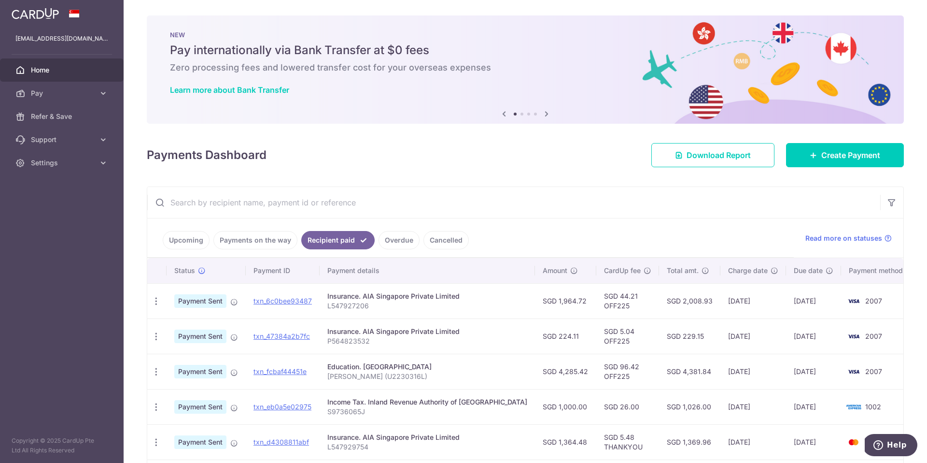 Image resolution: width=927 pixels, height=463 pixels. I want to click on a: Upcoming, so click(186, 240).